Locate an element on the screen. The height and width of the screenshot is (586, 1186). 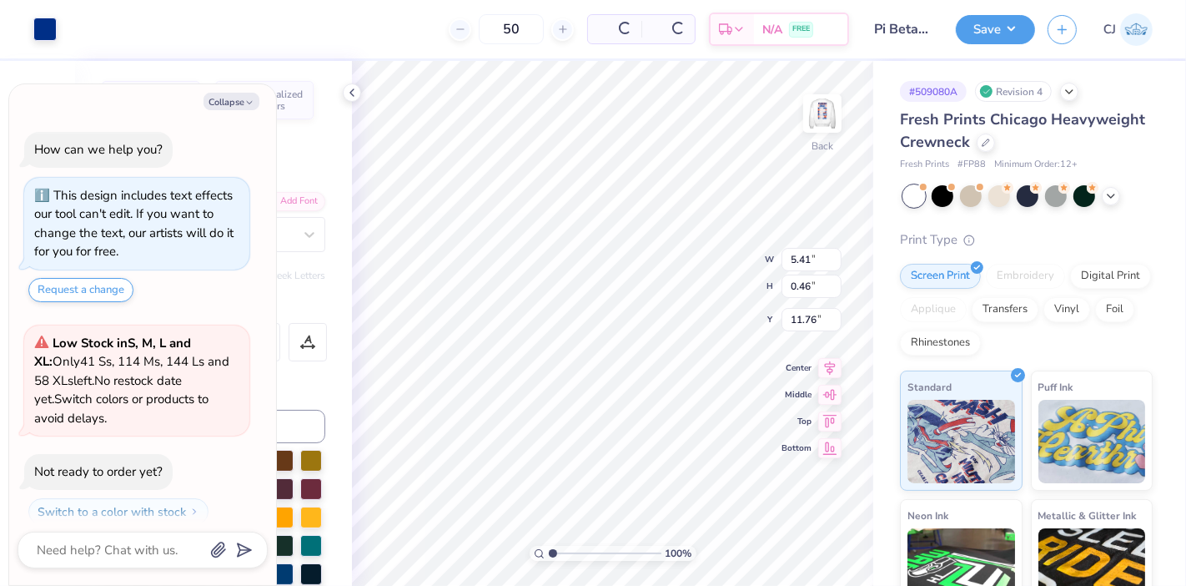
span: Bottom is located at coordinates (797, 448).